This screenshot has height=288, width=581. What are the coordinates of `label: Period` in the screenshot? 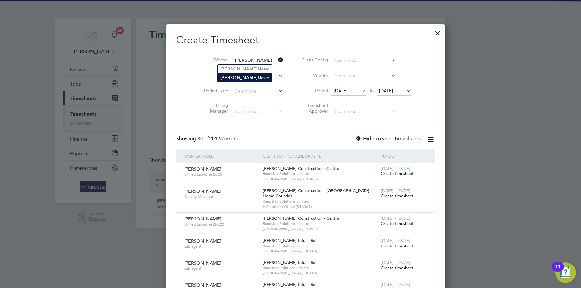 It's located at (314, 91).